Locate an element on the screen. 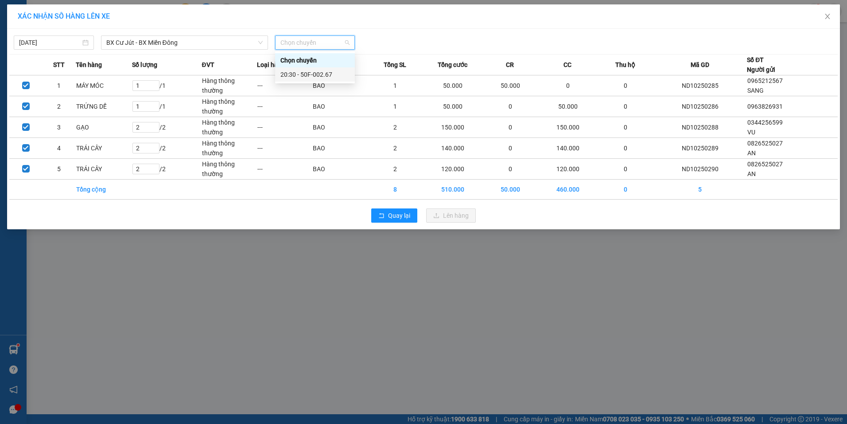  td: Tổng cộng is located at coordinates (104, 189).